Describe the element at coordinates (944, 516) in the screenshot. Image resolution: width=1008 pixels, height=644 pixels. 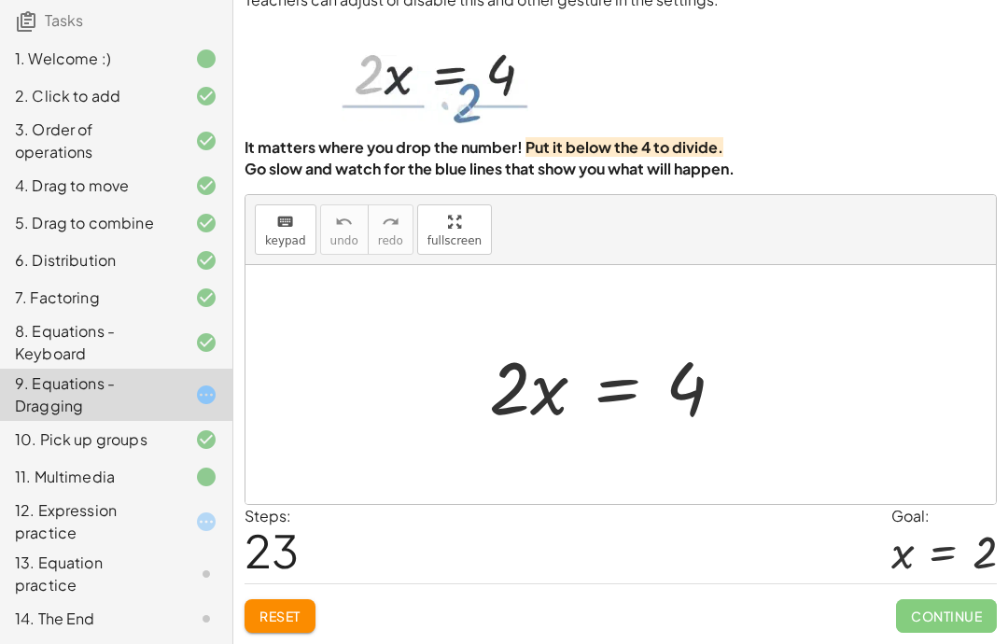
I see `div: Goal:` at that location.